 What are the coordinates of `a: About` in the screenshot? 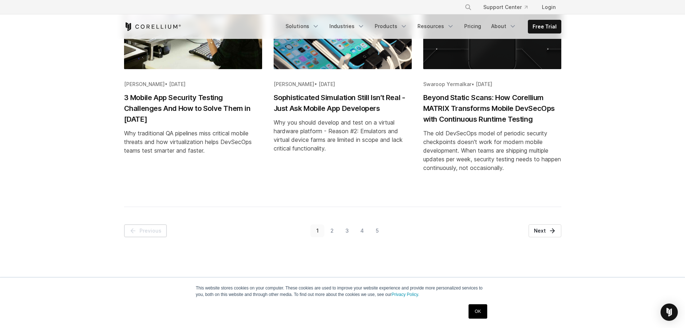 It's located at (504, 26).